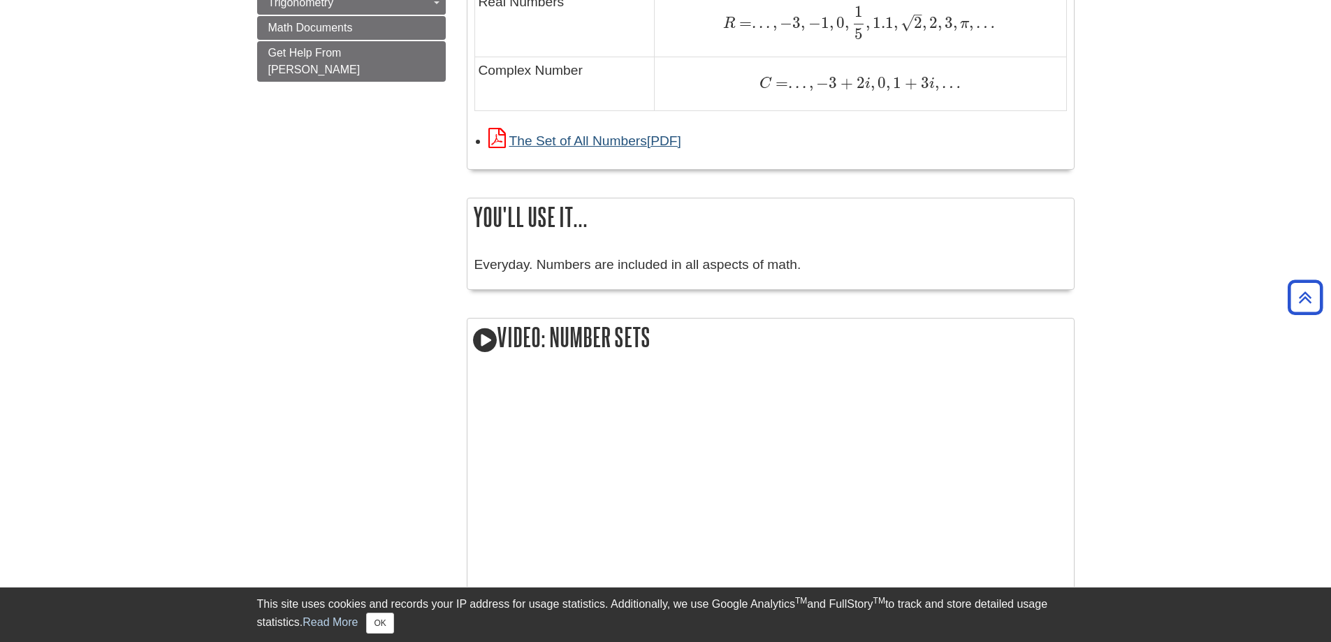 This screenshot has height=642, width=1331. Describe the element at coordinates (585, 140) in the screenshot. I see `a: Link opens in new window` at that location.